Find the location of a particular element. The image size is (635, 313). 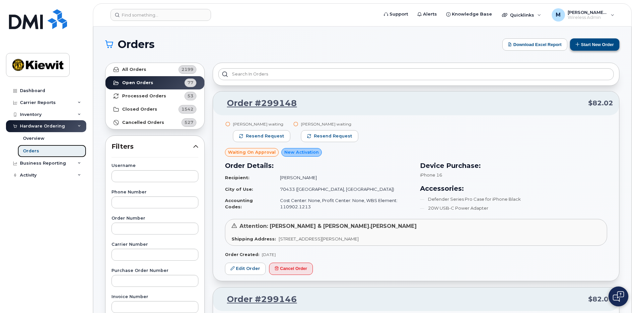

strong: All Orders is located at coordinates (134, 70).